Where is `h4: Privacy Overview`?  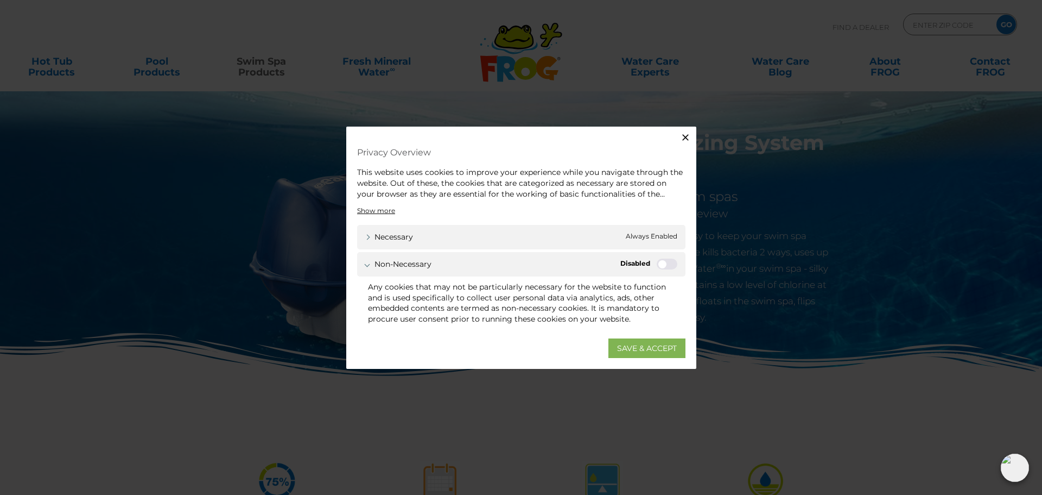 h4: Privacy Overview is located at coordinates (521, 152).